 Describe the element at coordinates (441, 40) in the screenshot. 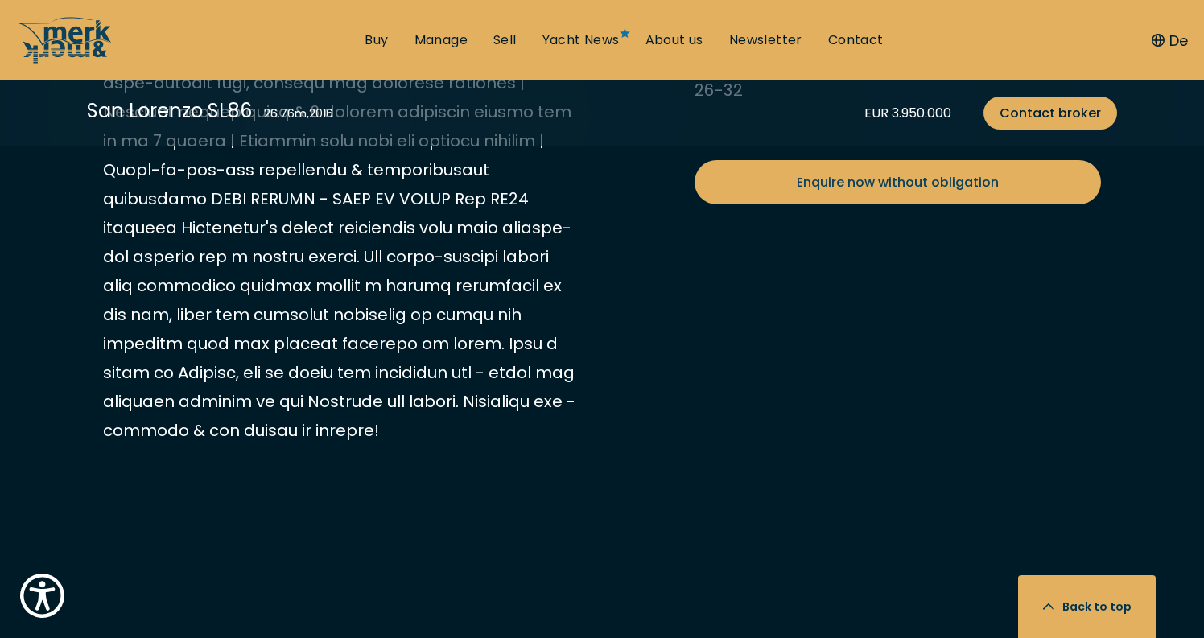

I see `a: Manage` at that location.